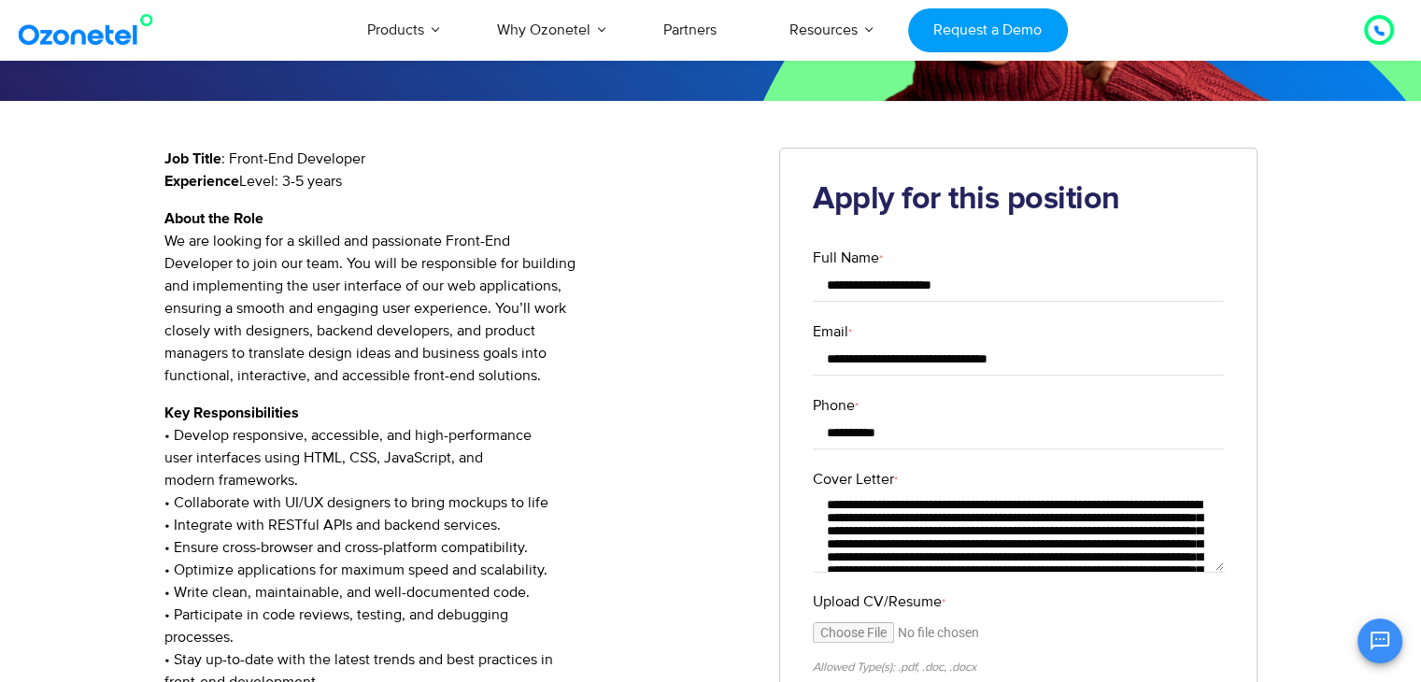  Describe the element at coordinates (214, 219) in the screenshot. I see `strong: About the Role` at that location.